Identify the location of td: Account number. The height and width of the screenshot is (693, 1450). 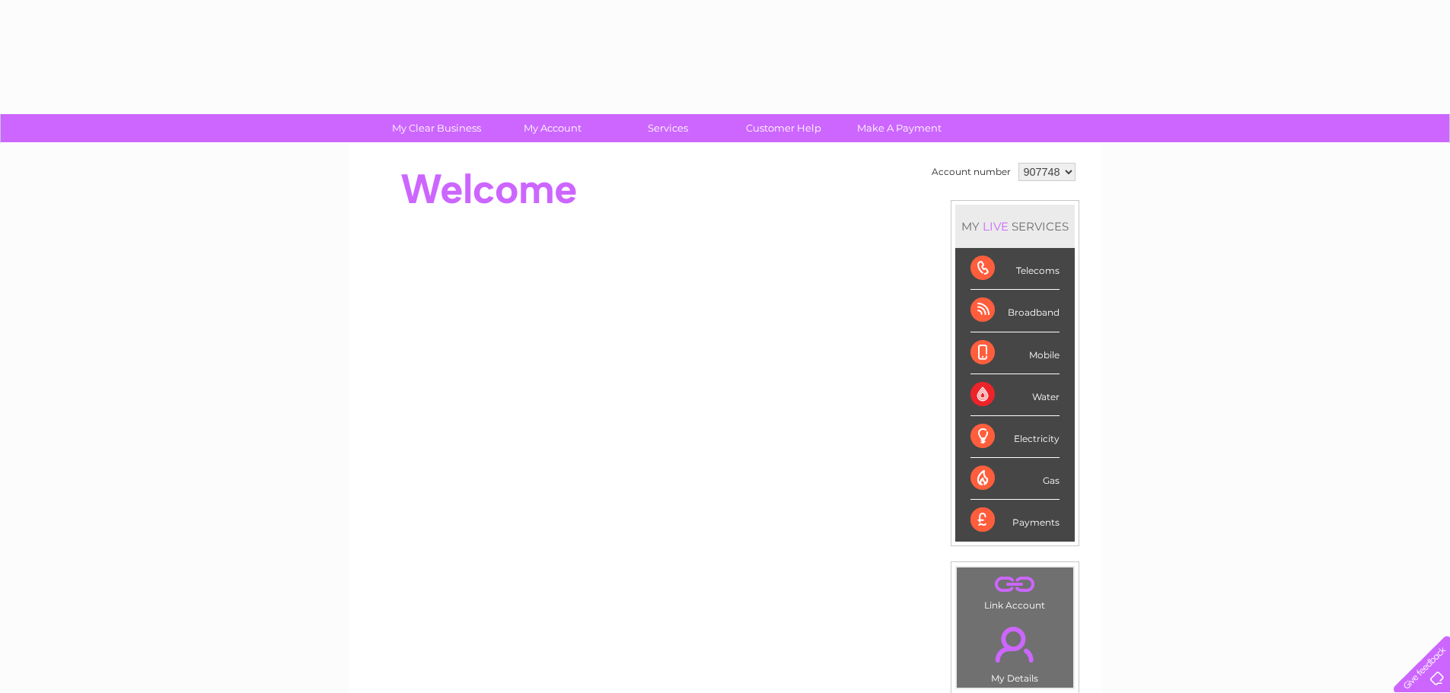
(971, 172).